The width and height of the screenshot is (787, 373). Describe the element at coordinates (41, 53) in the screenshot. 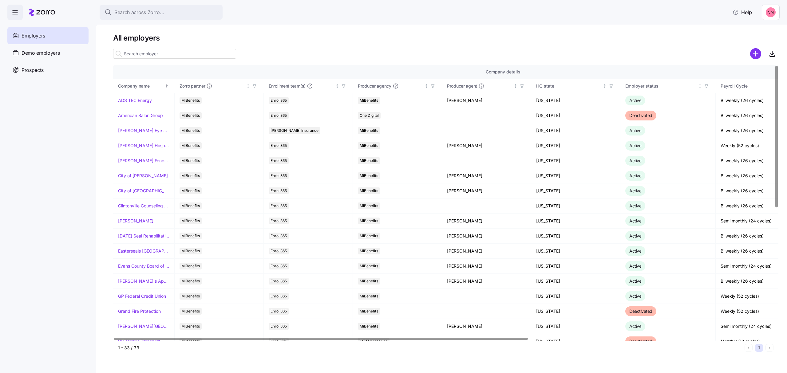

I see `span: Demo employers` at that location.